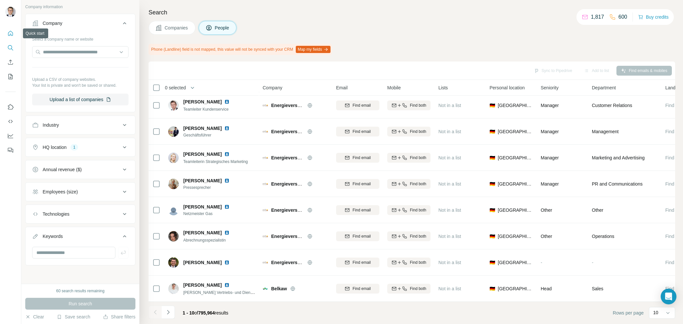  What do you see at coordinates (210, 214) in the screenshot?
I see `span: Netzmeister Gas` at bounding box center [210, 214].